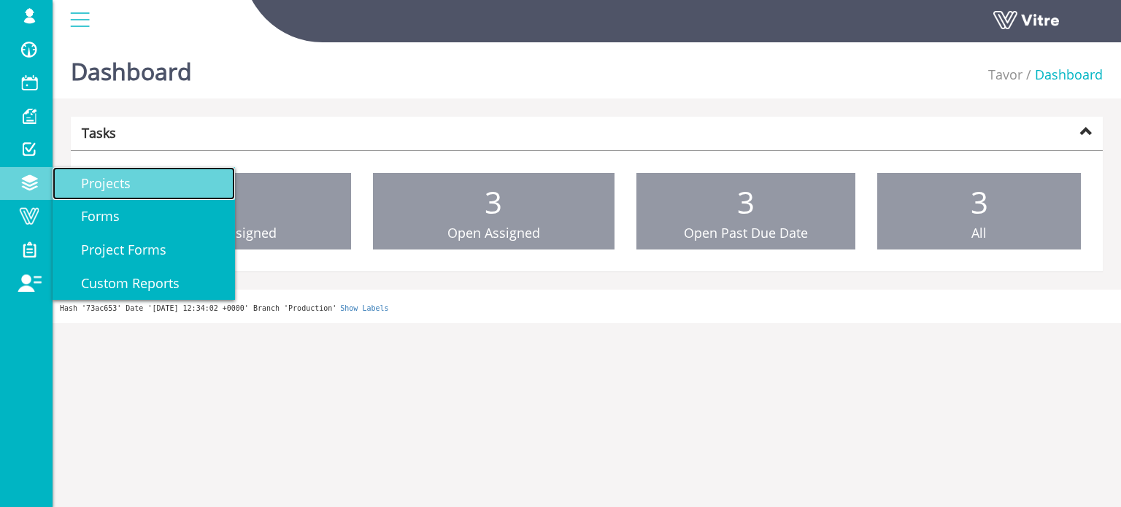  I want to click on a: Tavor, so click(1005, 74).